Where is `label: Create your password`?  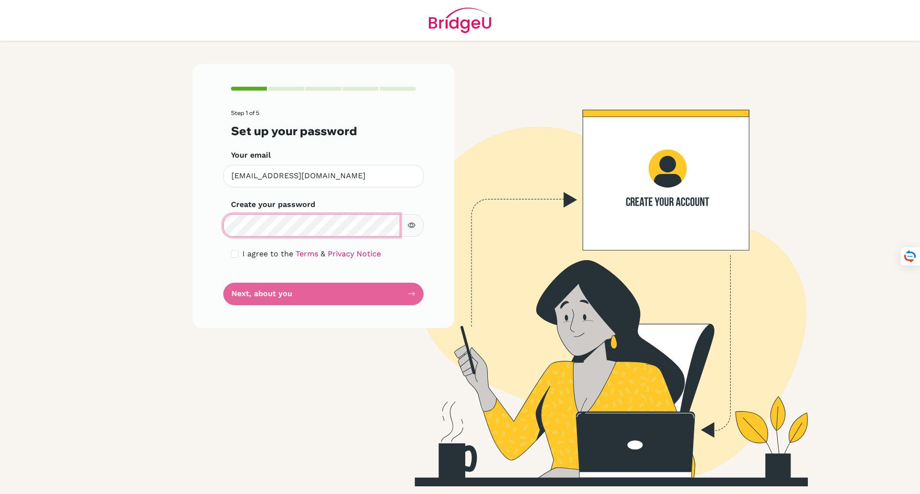
label: Create your password is located at coordinates (273, 205).